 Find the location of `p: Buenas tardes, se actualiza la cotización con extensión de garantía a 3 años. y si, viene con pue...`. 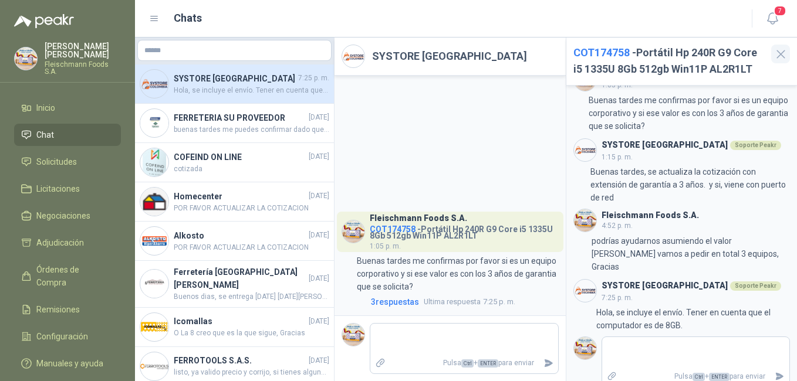

p: Buenas tardes, se actualiza la cotización con extensión de garantía a 3 años. y si, viene con pue... is located at coordinates (690, 185).